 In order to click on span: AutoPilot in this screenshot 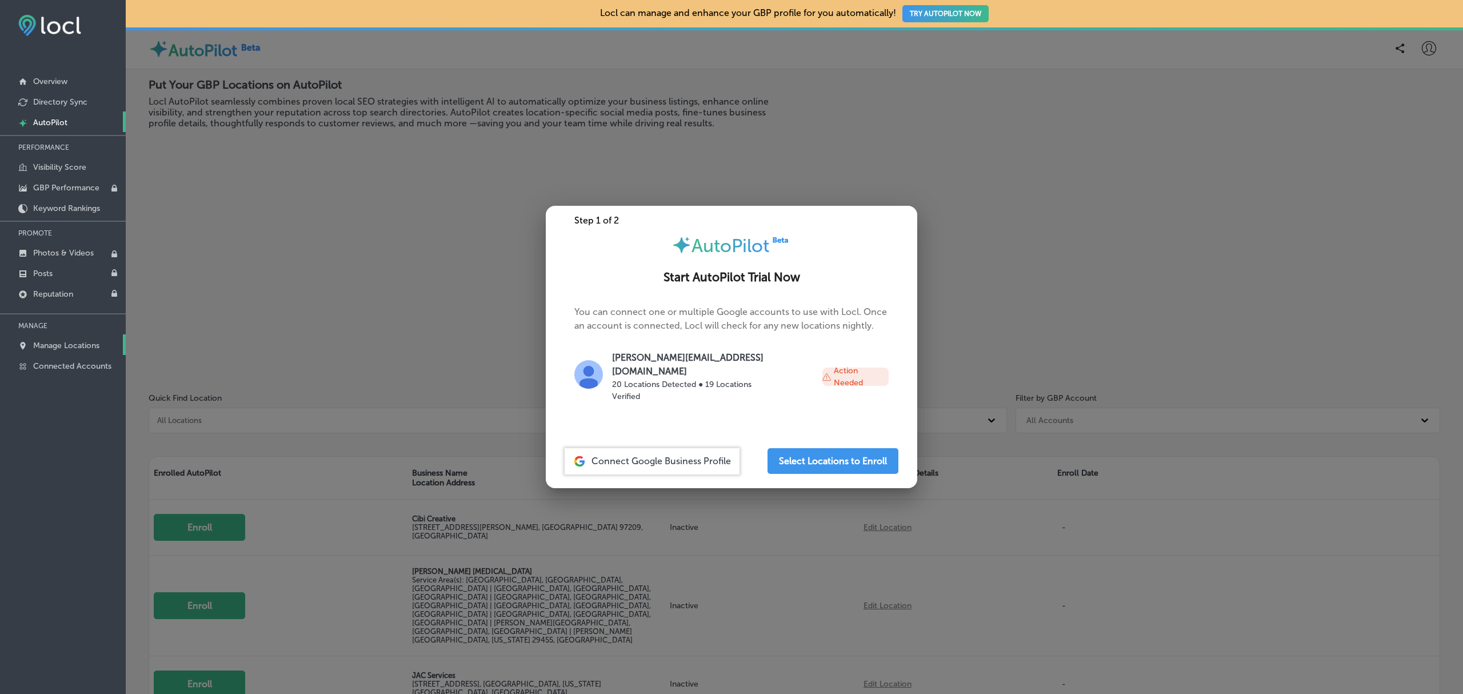, I will do `click(730, 246)`.